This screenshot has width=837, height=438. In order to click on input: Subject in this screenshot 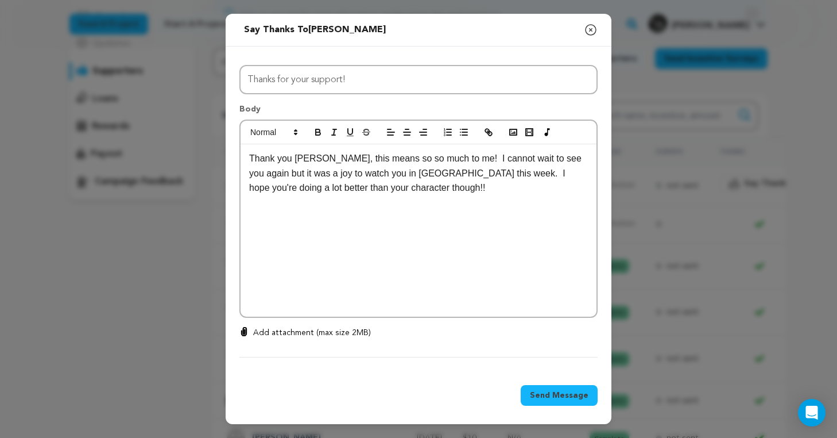, I will do `click(419, 79)`.